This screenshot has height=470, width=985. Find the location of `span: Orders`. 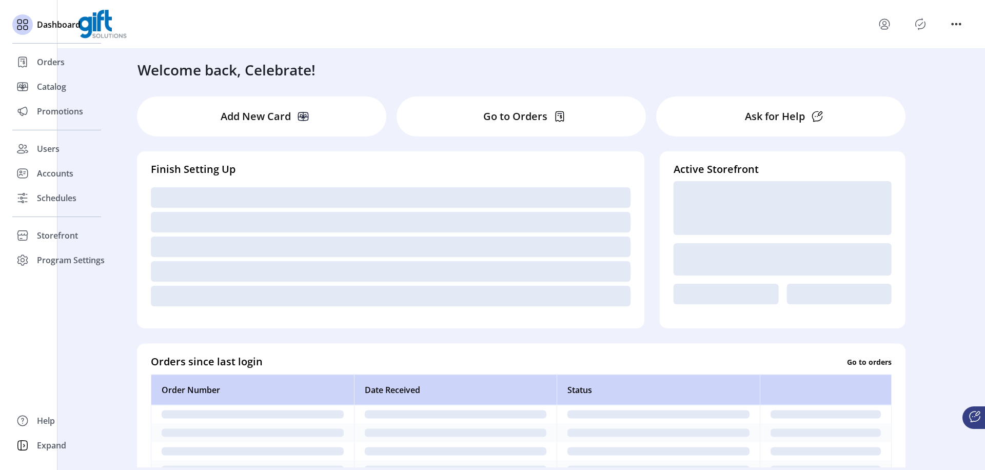

span: Orders is located at coordinates (51, 62).